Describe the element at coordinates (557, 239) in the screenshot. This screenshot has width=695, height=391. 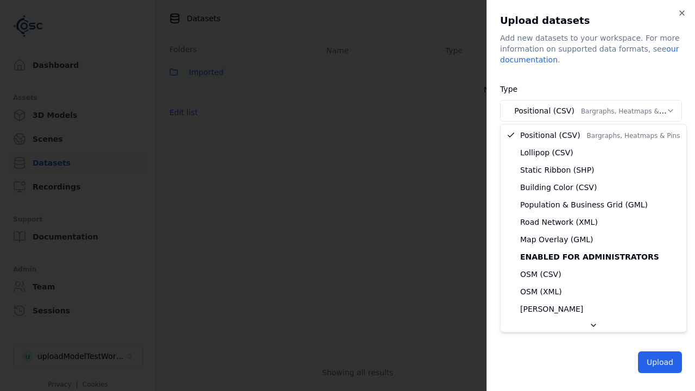
I see `span: Map Overlay (GML)` at that location.